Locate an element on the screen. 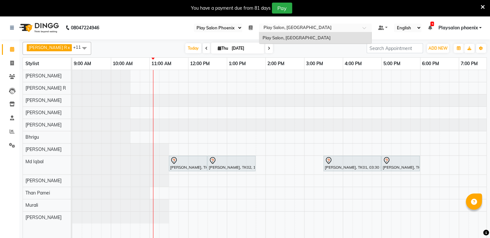 The image size is (490, 238). span: ADD NEW is located at coordinates (438, 48).